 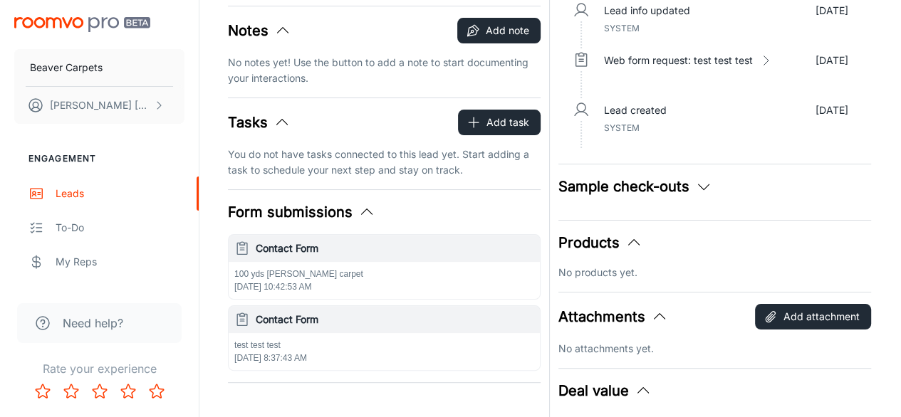 I want to click on p: No notes yet! Use the button to add a note to start documenting your interactions., so click(x=384, y=70).